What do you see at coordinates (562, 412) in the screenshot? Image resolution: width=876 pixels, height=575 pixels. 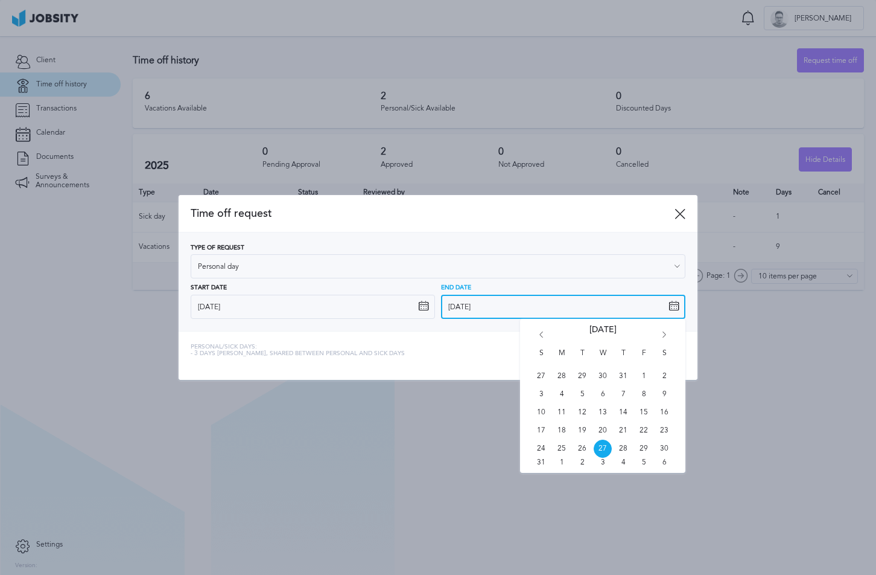 I see `span: Mon Aug 11 2025` at bounding box center [562, 412].